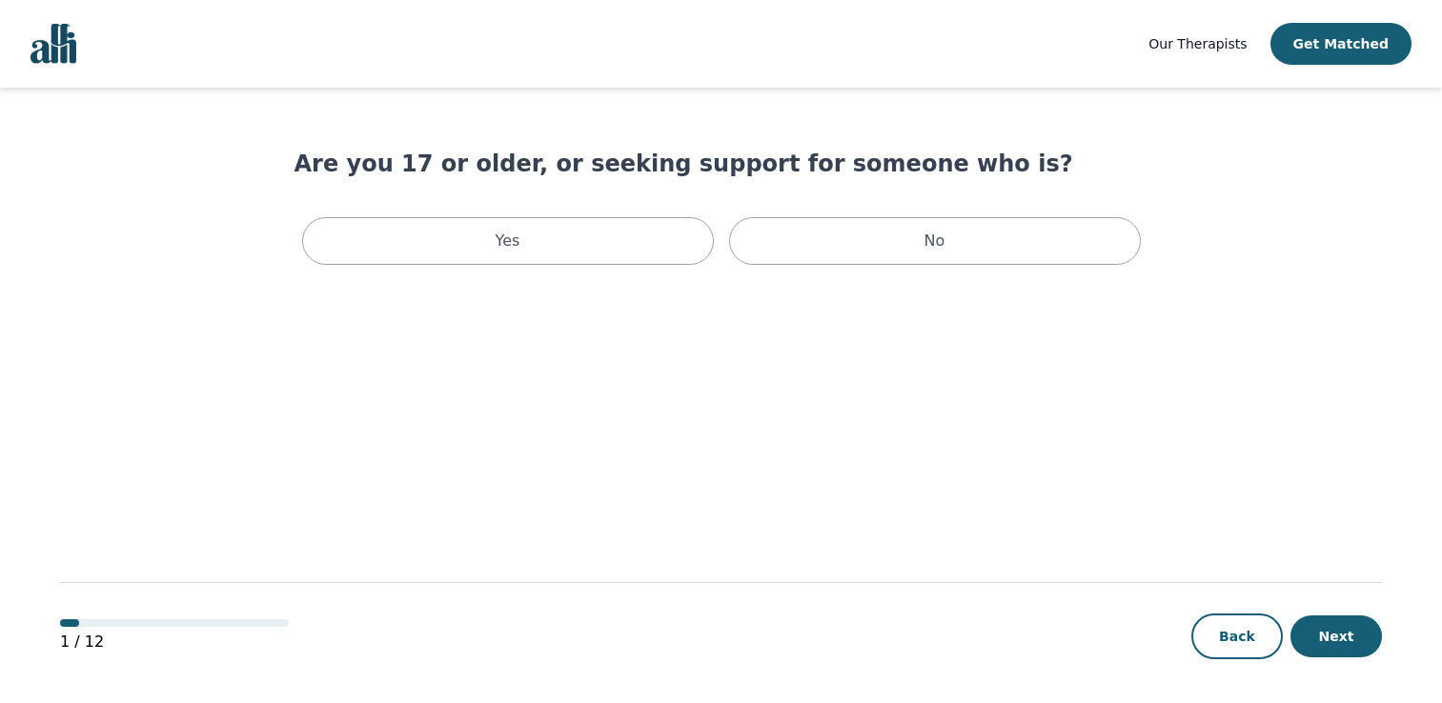 Image resolution: width=1442 pixels, height=703 pixels. I want to click on a: Our Therapists, so click(1197, 44).